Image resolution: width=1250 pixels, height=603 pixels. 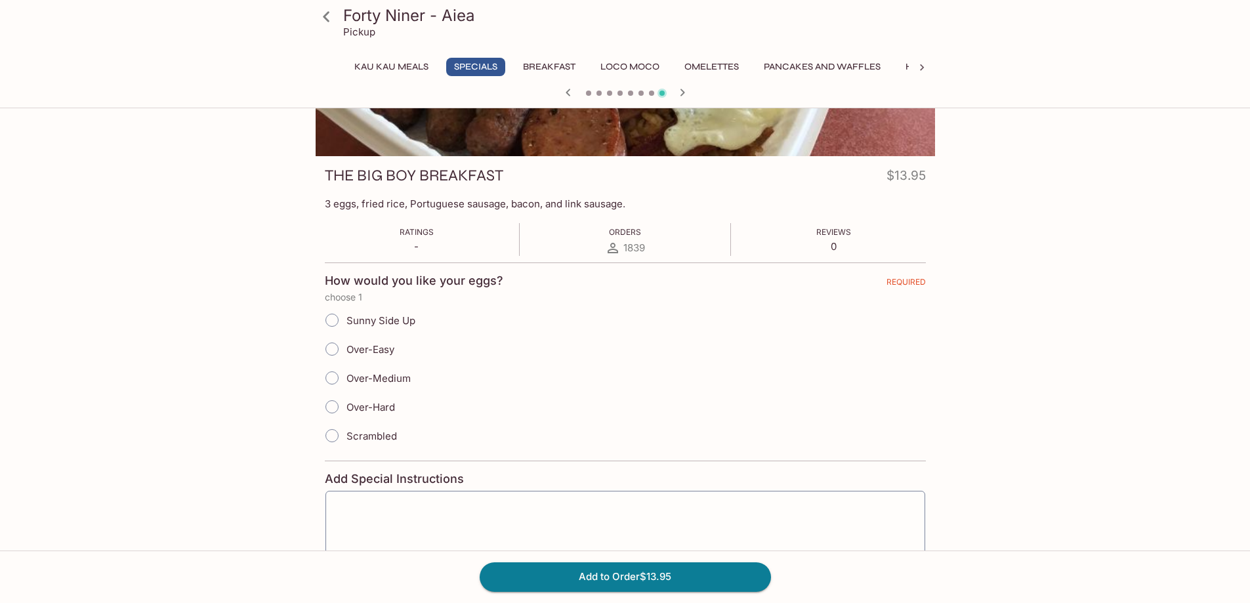 What do you see at coordinates (906, 284) in the screenshot?
I see `span: REQUIRED` at bounding box center [906, 284].